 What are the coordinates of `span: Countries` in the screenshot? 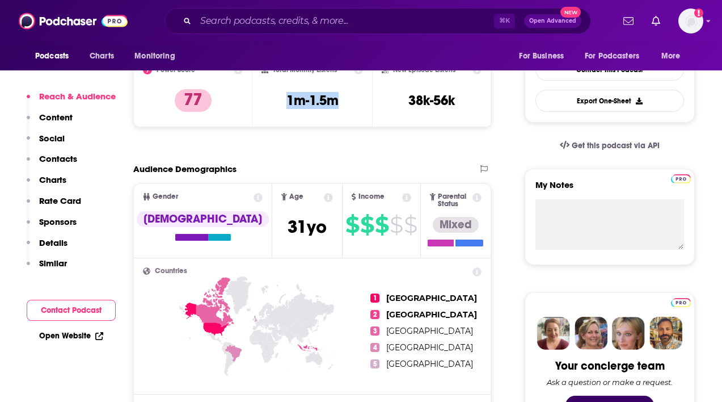 It's located at (171, 271).